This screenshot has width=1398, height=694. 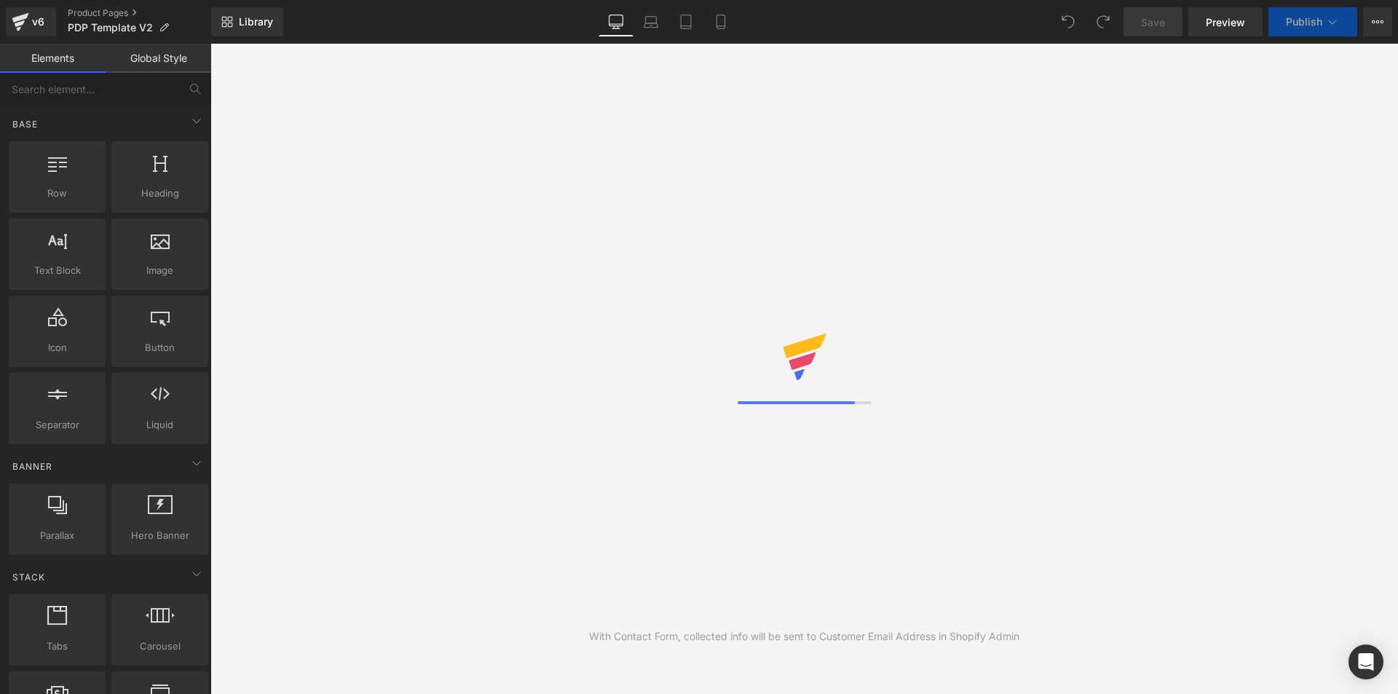 What do you see at coordinates (160, 535) in the screenshot?
I see `span: Hero Banner` at bounding box center [160, 535].